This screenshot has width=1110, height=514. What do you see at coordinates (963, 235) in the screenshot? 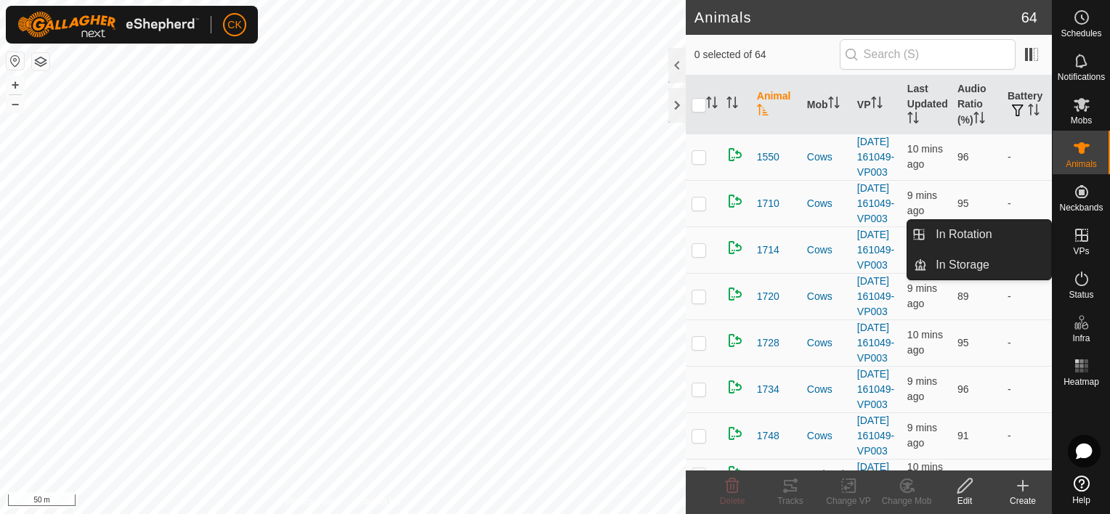
I see `span: In Rotation` at bounding box center [963, 235].